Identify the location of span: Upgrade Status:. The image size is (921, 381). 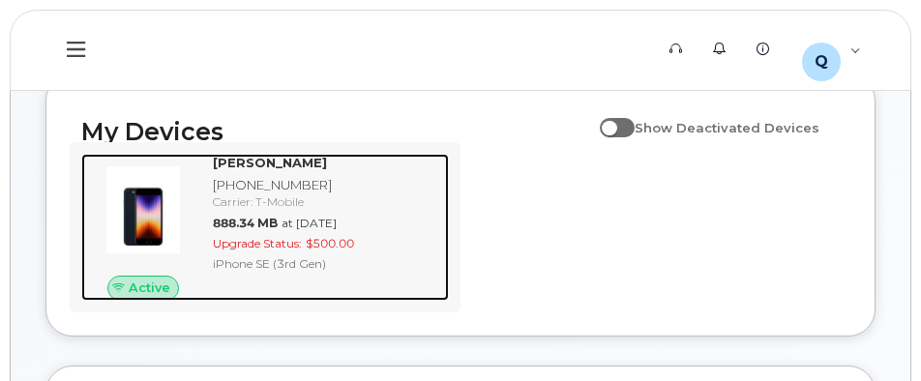
(257, 243).